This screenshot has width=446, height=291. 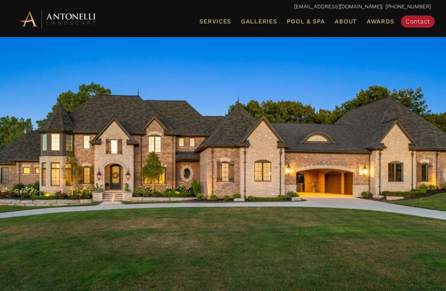 I want to click on span: Services, so click(x=215, y=22).